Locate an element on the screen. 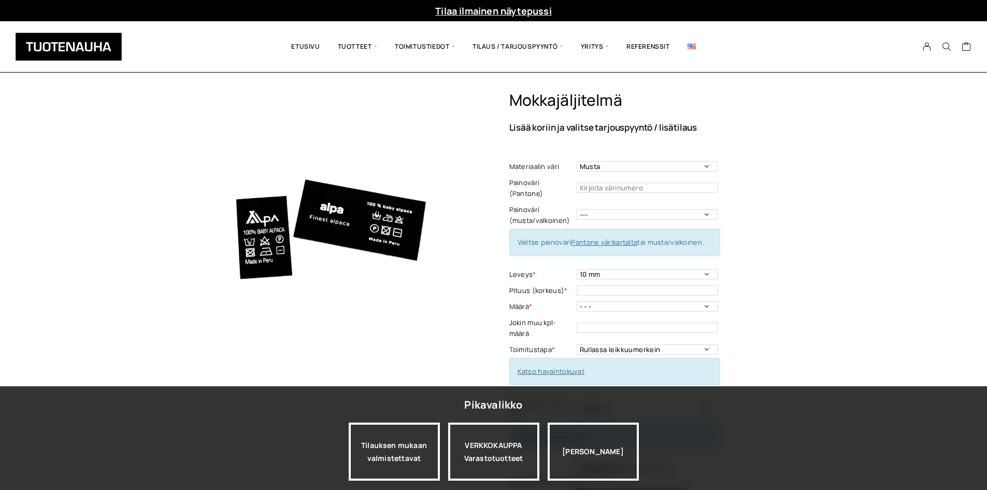 The image size is (987, 490). span: Tuotteet is located at coordinates (357, 47).